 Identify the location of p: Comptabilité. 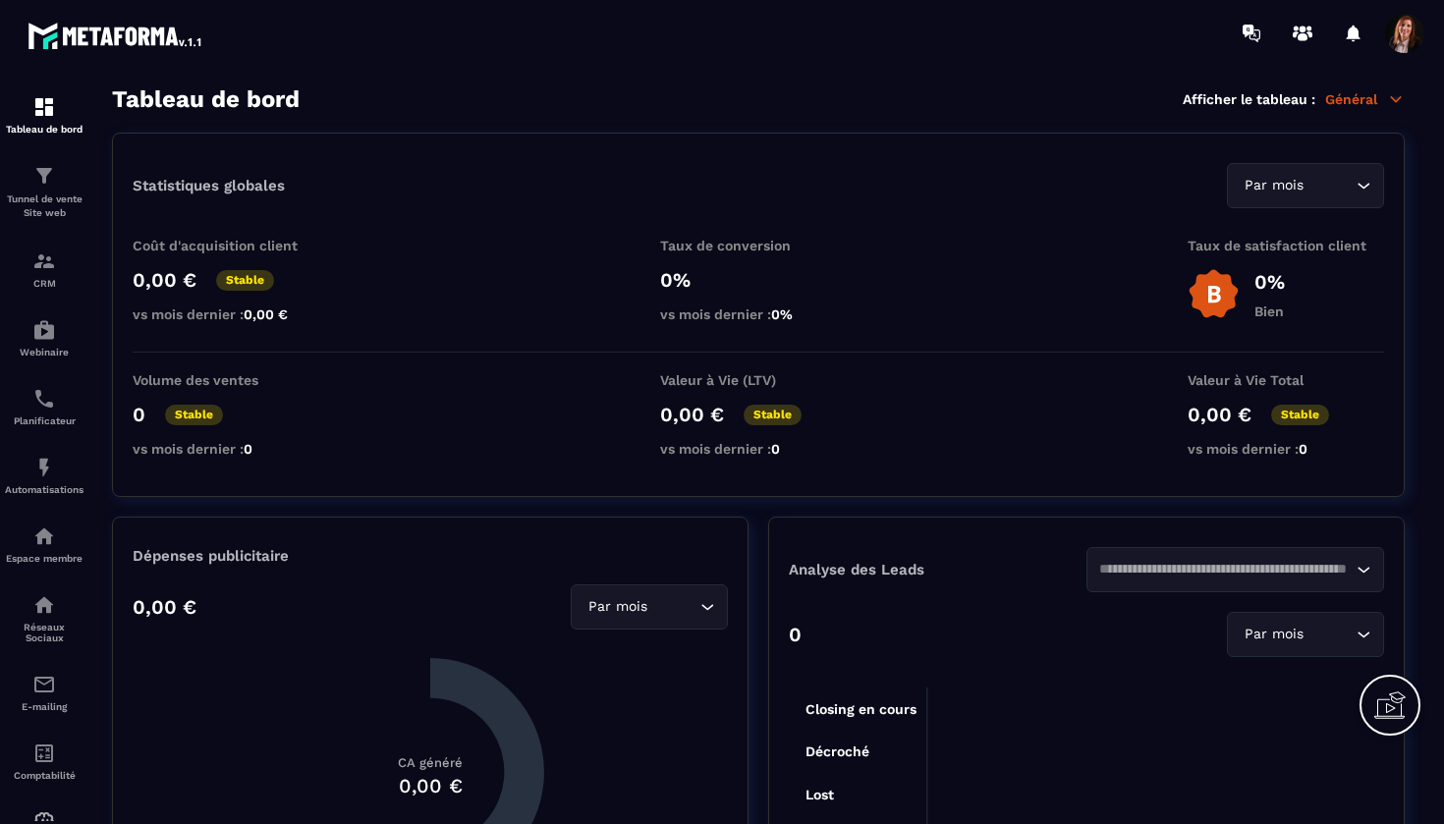
(44, 775).